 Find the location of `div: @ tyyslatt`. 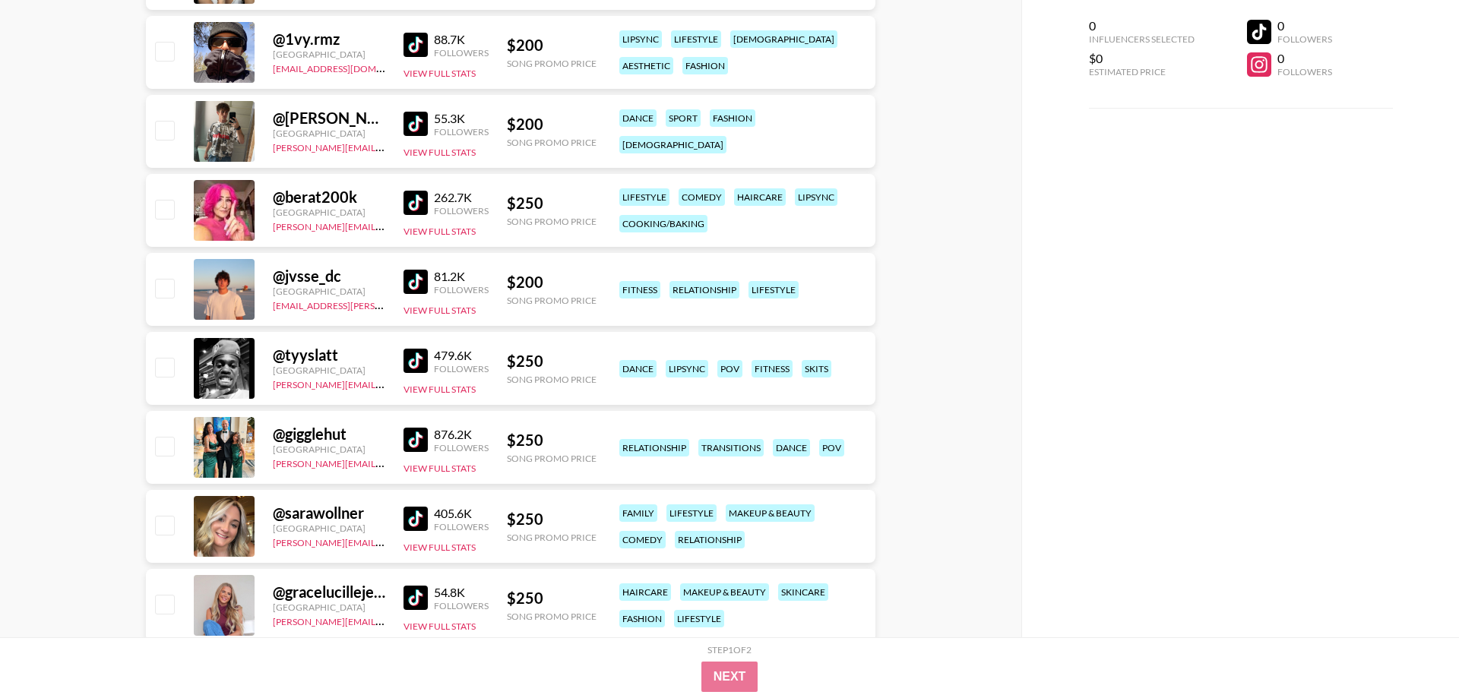

div: @ tyyslatt is located at coordinates (329, 355).